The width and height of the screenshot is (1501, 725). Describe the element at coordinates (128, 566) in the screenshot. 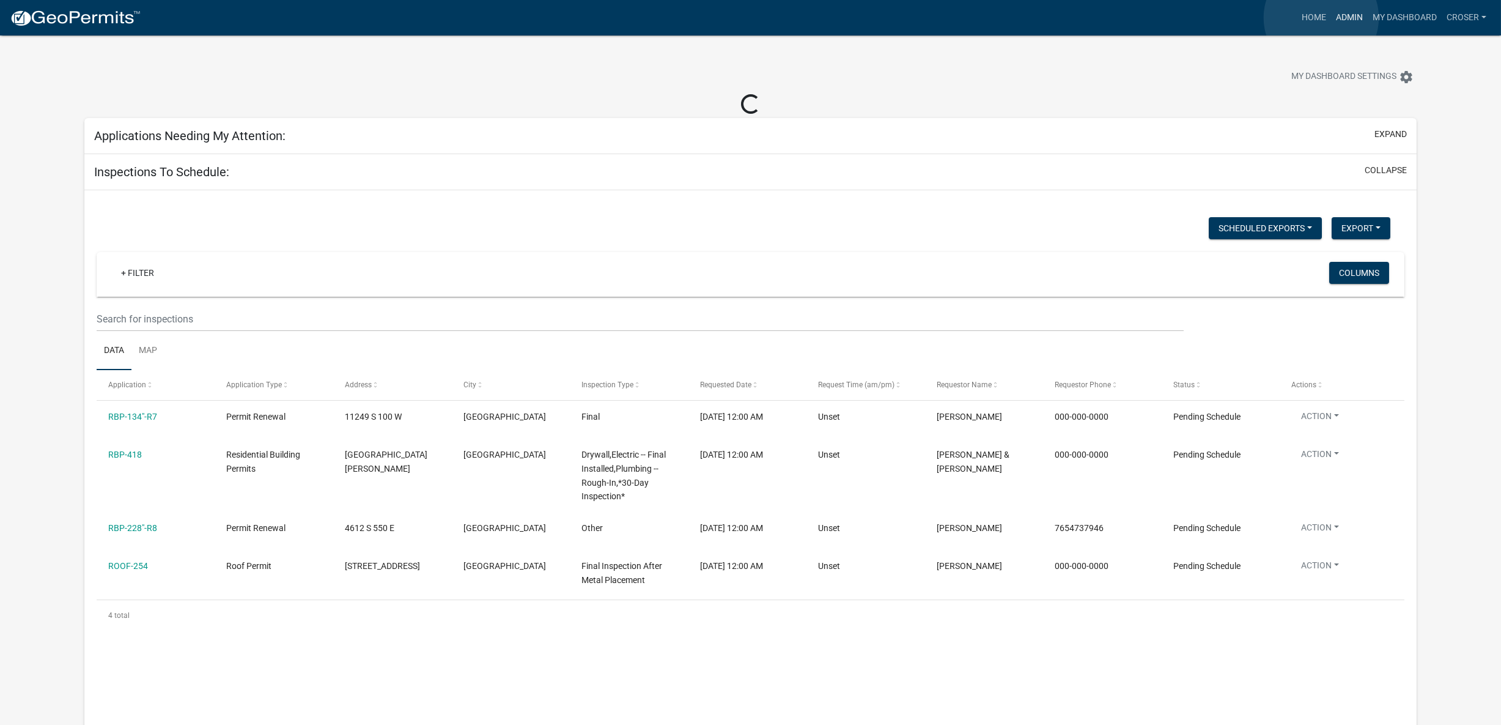

I see `a: ROOF-254` at that location.